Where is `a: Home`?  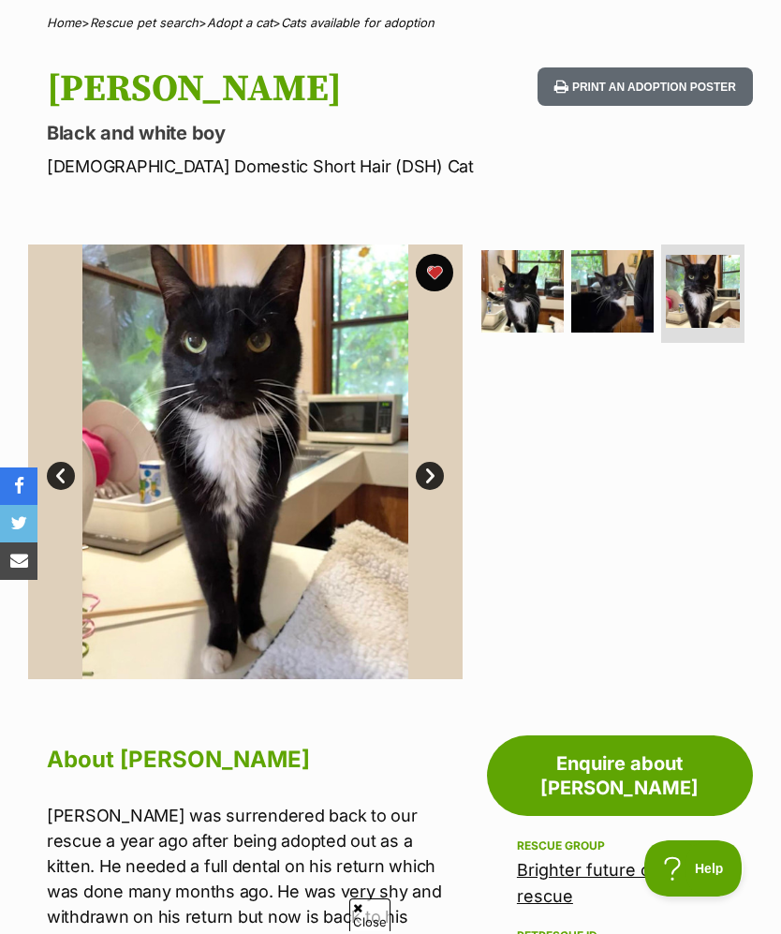 a: Home is located at coordinates (64, 22).